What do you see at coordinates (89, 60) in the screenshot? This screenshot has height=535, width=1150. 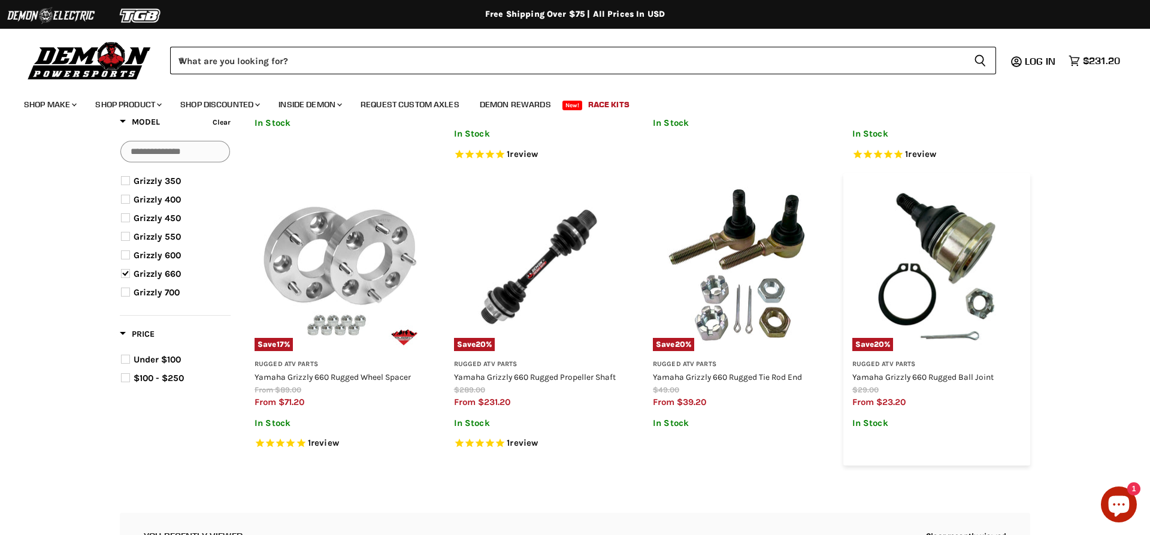 I see `img: Demon Powersports` at bounding box center [89, 60].